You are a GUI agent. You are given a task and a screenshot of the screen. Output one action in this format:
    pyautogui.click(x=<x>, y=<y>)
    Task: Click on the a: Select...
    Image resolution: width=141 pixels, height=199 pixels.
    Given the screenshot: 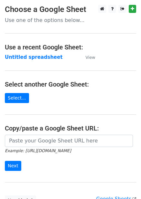 What is the action you would take?
    pyautogui.click(x=17, y=98)
    